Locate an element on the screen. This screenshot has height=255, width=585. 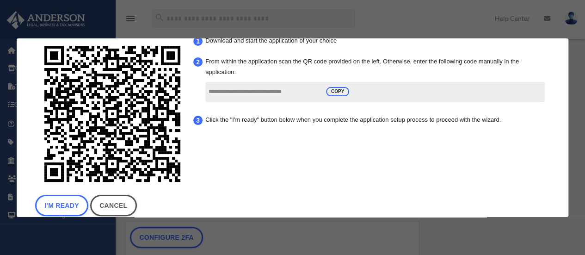
a: Cancel is located at coordinates (113, 206).